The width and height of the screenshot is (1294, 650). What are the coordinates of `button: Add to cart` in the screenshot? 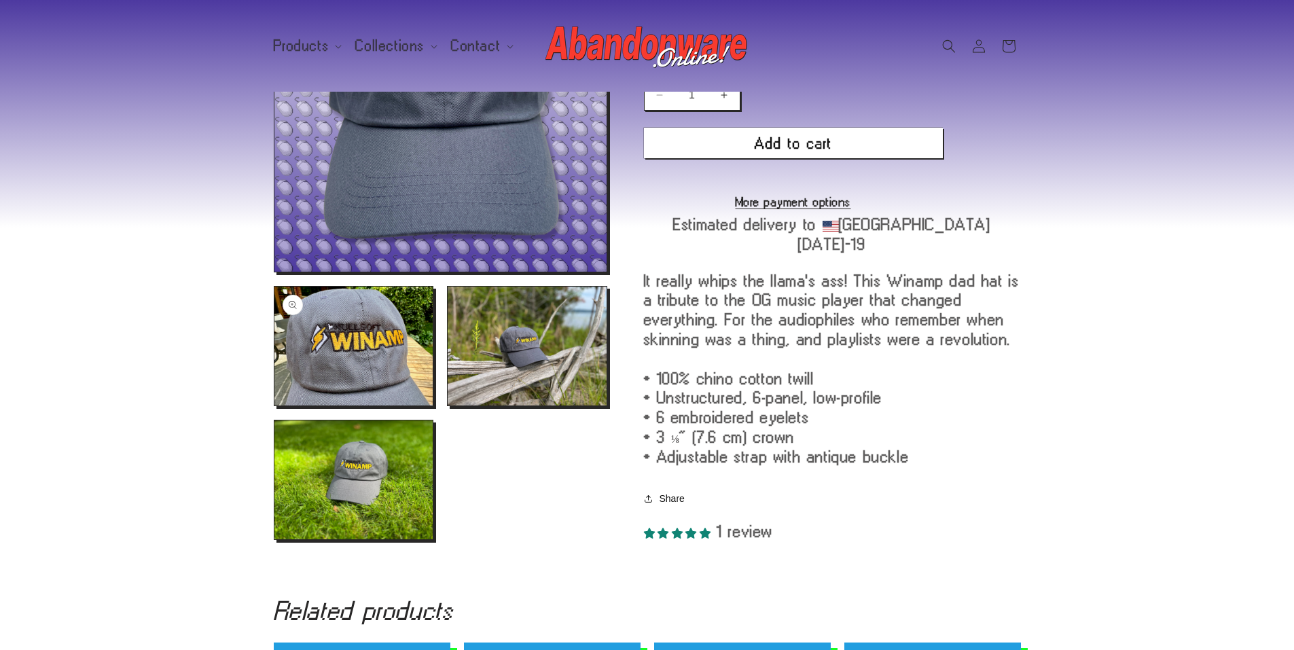 It's located at (793, 143).